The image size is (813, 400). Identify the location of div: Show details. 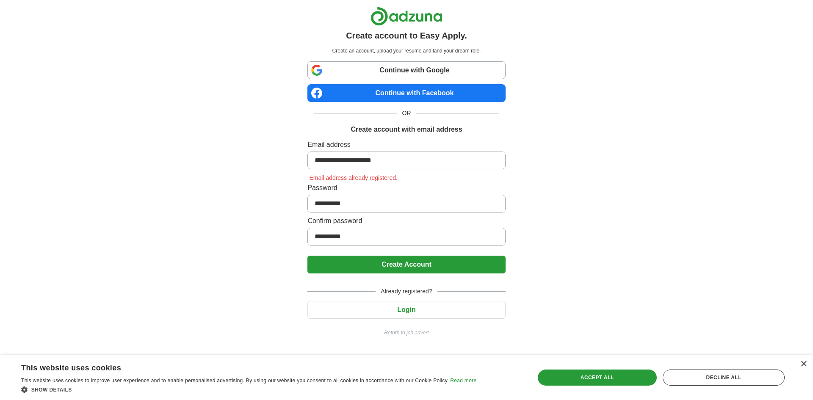
(249, 390).